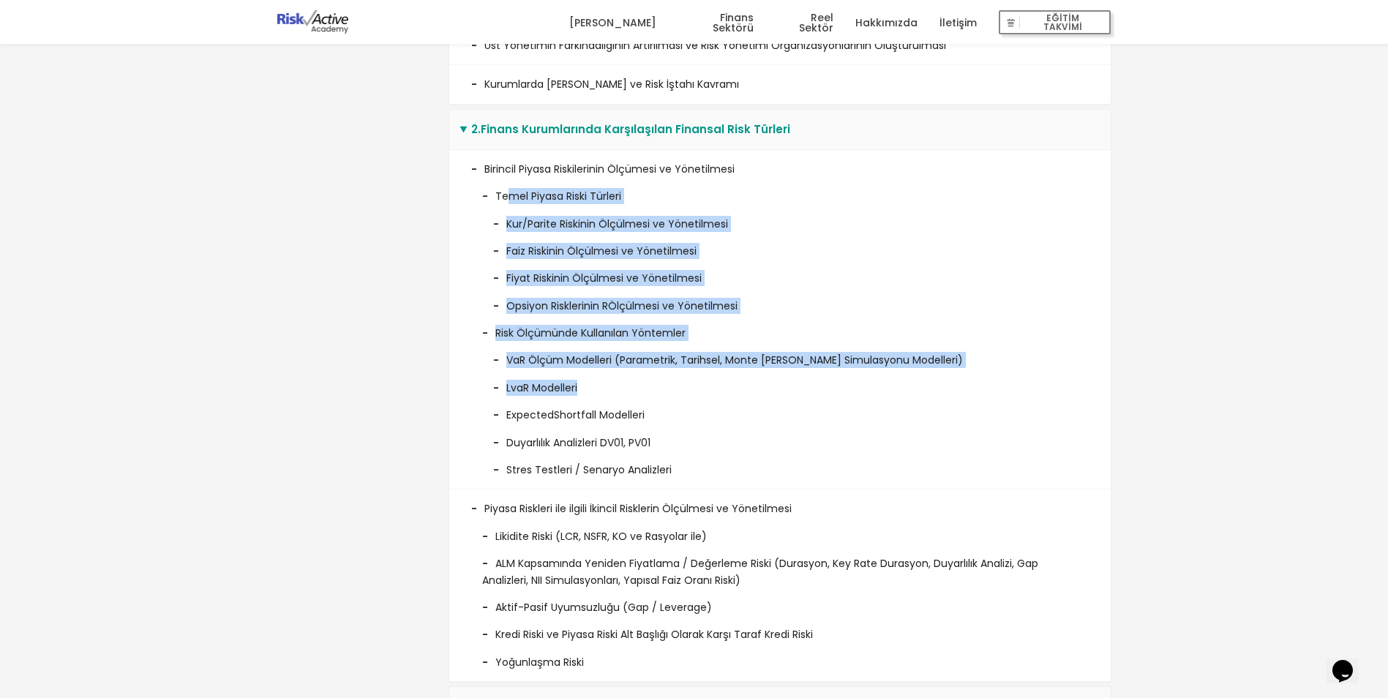 The image size is (1388, 698). I want to click on li: Duyarlılık Analizleri DV01, PV01, so click(780, 437).